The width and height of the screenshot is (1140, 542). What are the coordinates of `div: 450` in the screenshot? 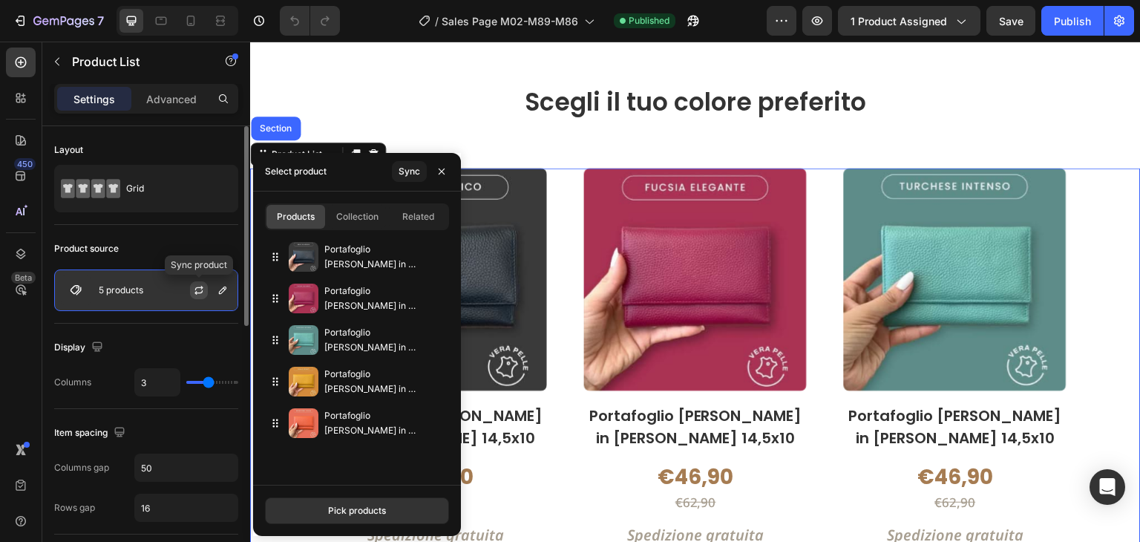 It's located at (24, 164).